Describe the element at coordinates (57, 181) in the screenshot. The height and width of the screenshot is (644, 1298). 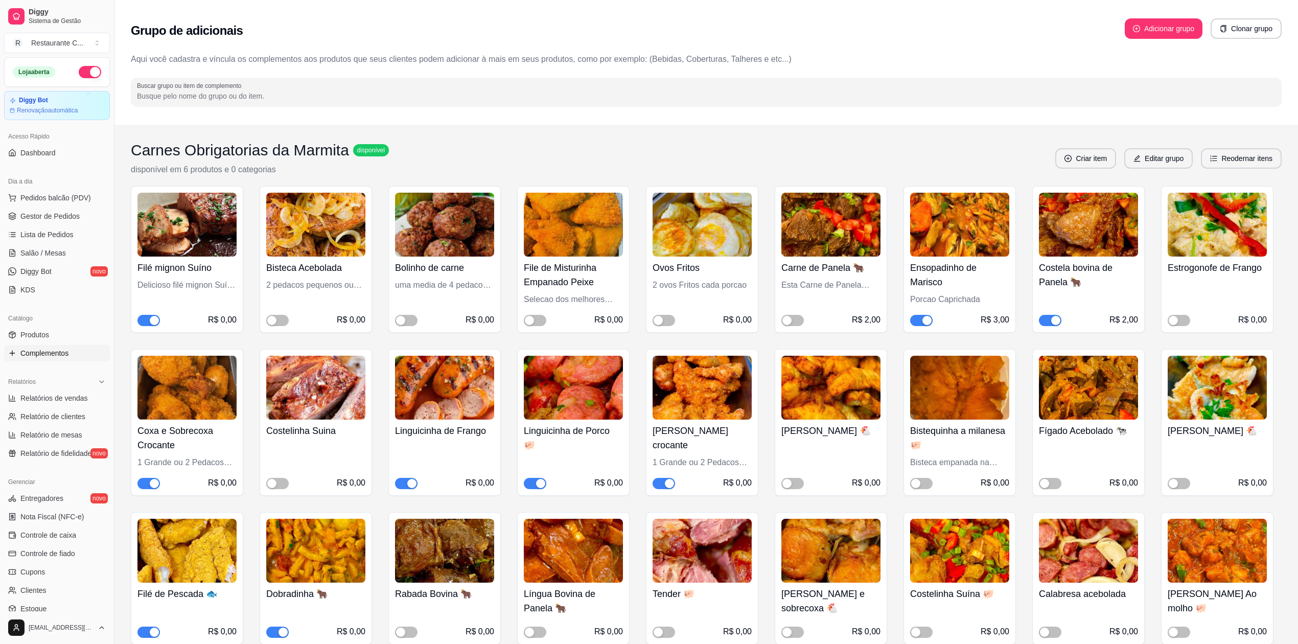
I see `div: Dia a dia` at that location.